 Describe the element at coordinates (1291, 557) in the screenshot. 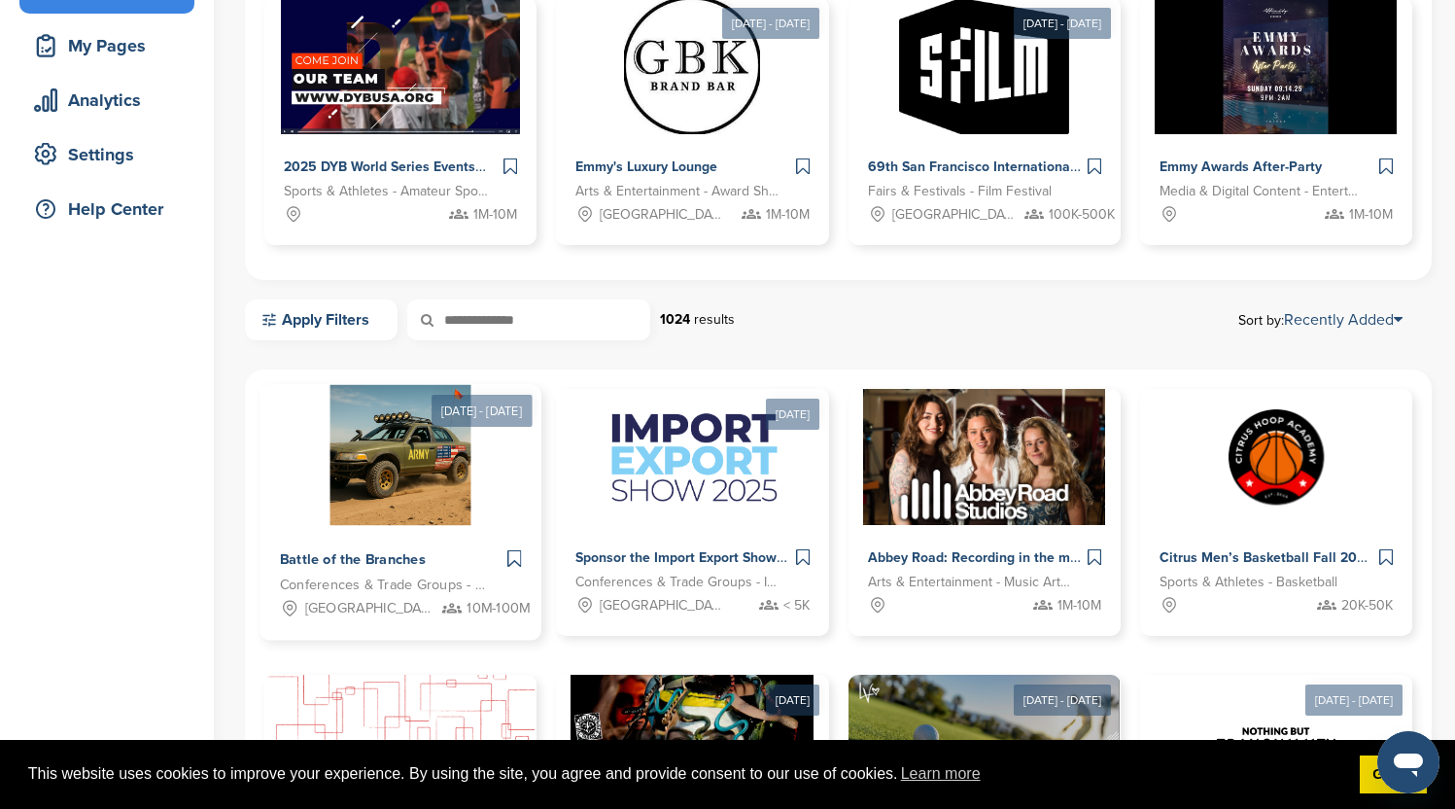

I see `span: Citrus Men’s Basketball Fall 2025 League` at that location.